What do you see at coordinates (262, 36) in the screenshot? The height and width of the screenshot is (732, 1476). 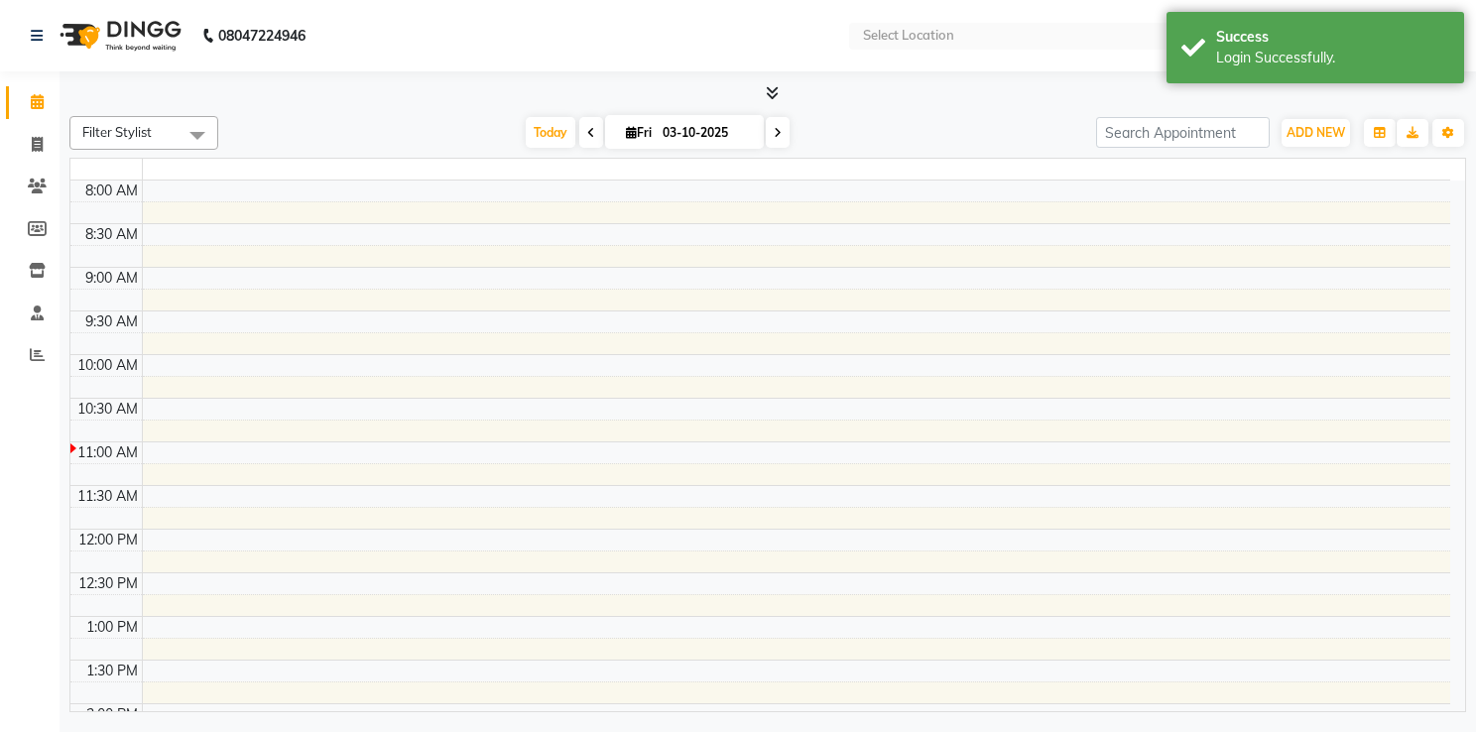 I see `b: 08047224946` at bounding box center [262, 36].